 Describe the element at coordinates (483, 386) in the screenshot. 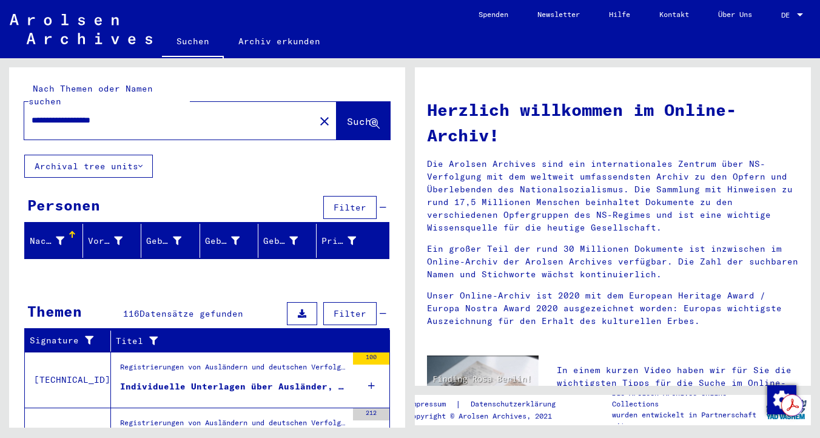

I see `img: video.jpg` at that location.